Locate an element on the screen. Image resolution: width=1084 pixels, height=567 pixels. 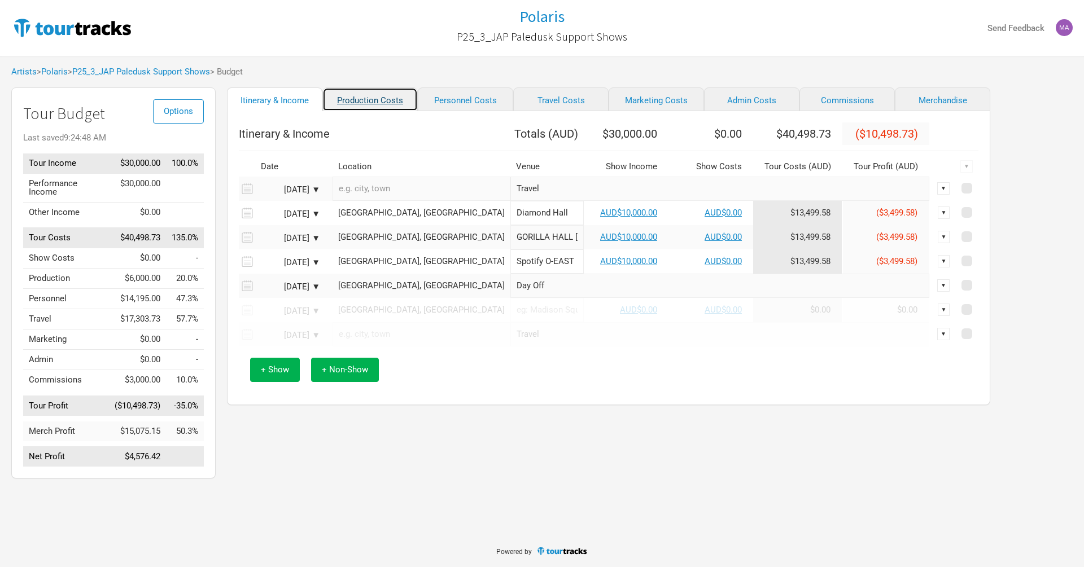
td: Merch Profit as % of Tour Income is located at coordinates (185, 431).